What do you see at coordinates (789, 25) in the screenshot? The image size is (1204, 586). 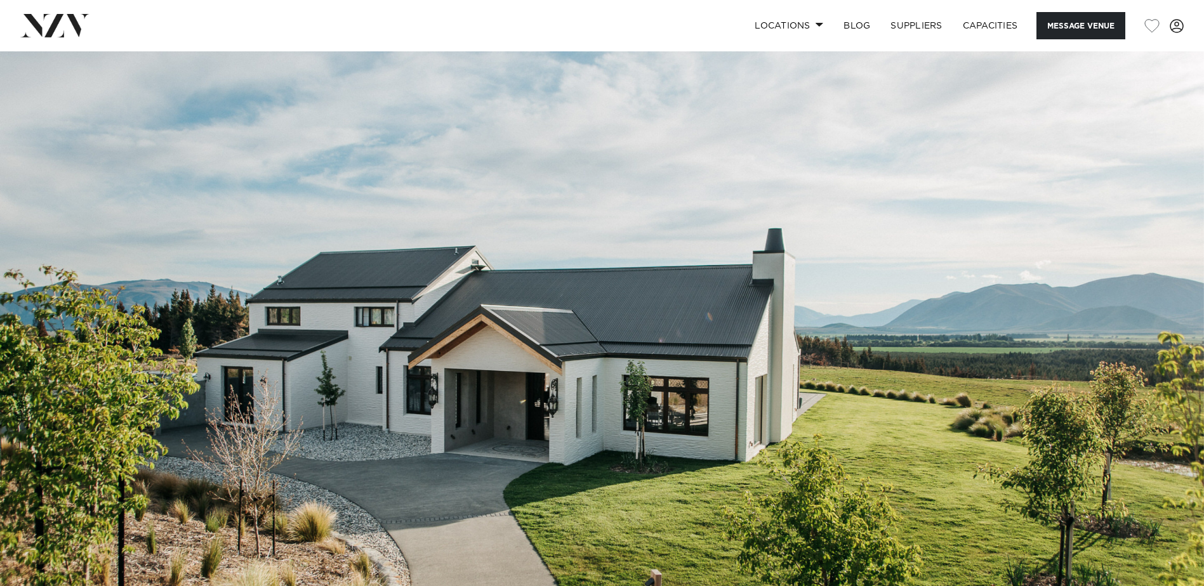 I see `a: Locations` at bounding box center [789, 25].